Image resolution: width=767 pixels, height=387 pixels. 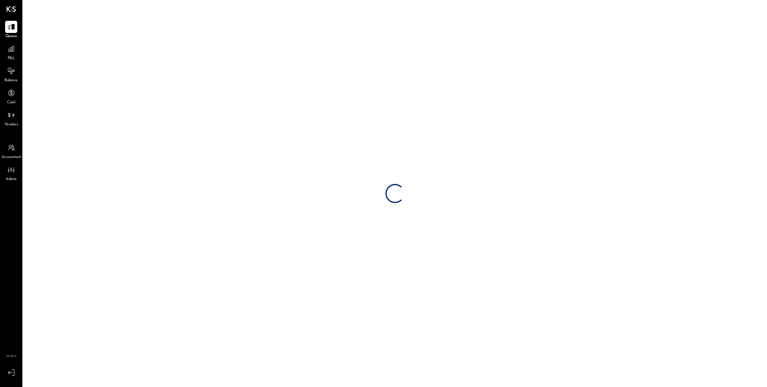 I want to click on span: Admin, so click(x=11, y=179).